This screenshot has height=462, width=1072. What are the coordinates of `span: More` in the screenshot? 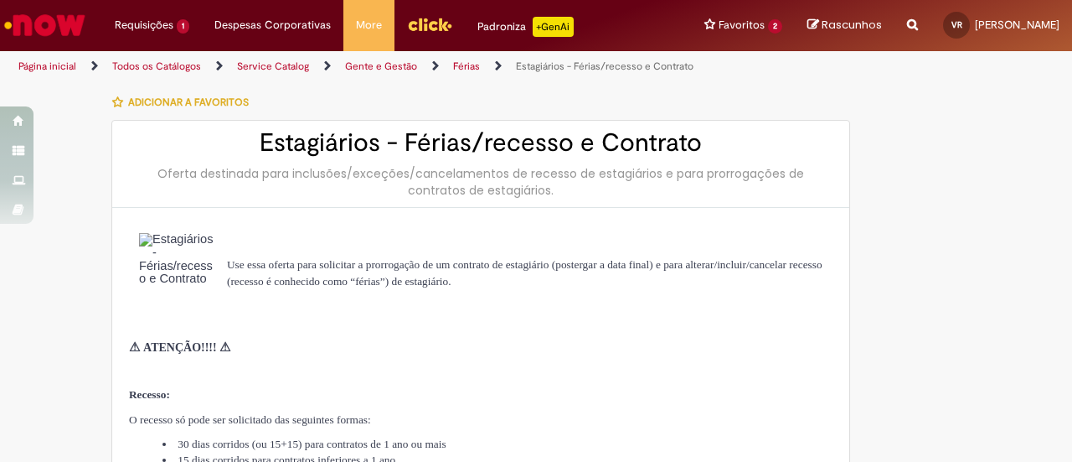 It's located at (369, 25).